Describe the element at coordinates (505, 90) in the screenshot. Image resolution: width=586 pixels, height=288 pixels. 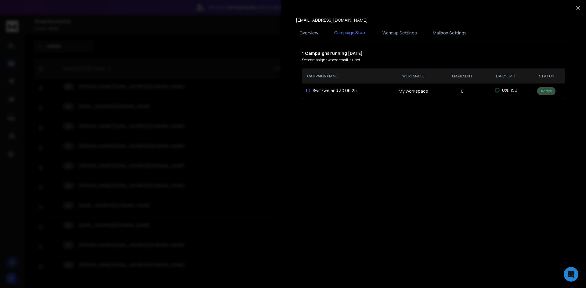
I see `span: 0 %` at that location.